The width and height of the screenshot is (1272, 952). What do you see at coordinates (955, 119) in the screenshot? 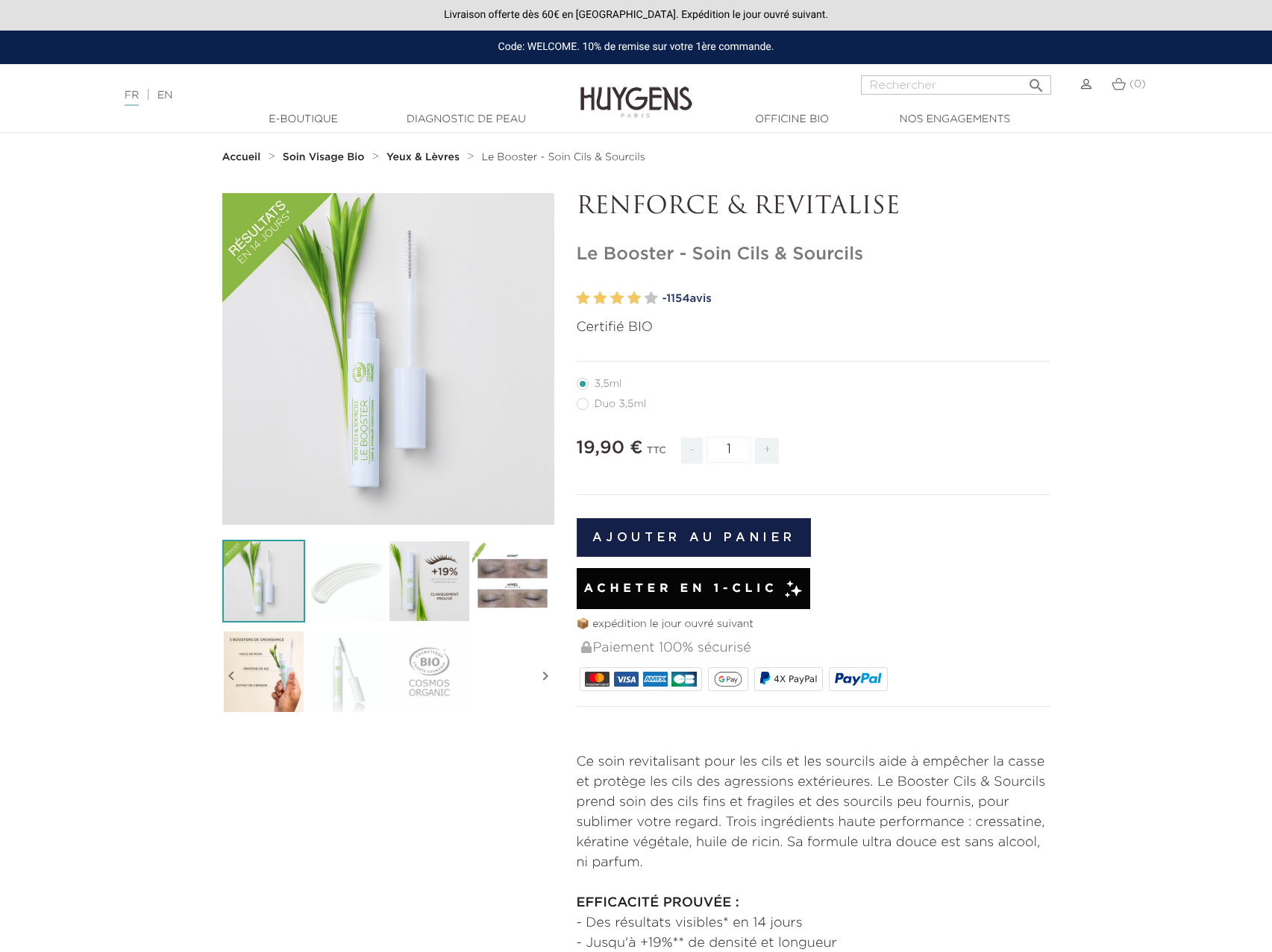
I see `a: Nos engagements` at bounding box center [955, 119].